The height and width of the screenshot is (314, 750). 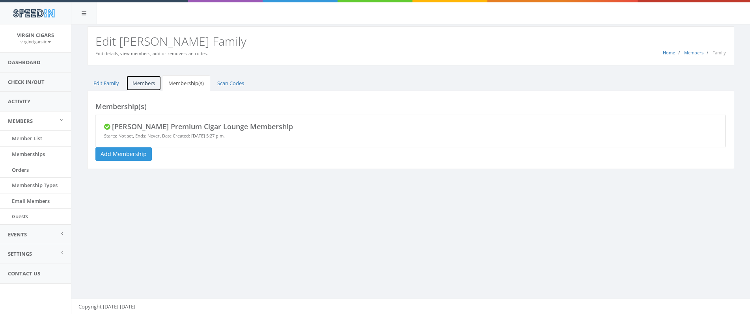 I want to click on span: Members, so click(x=20, y=121).